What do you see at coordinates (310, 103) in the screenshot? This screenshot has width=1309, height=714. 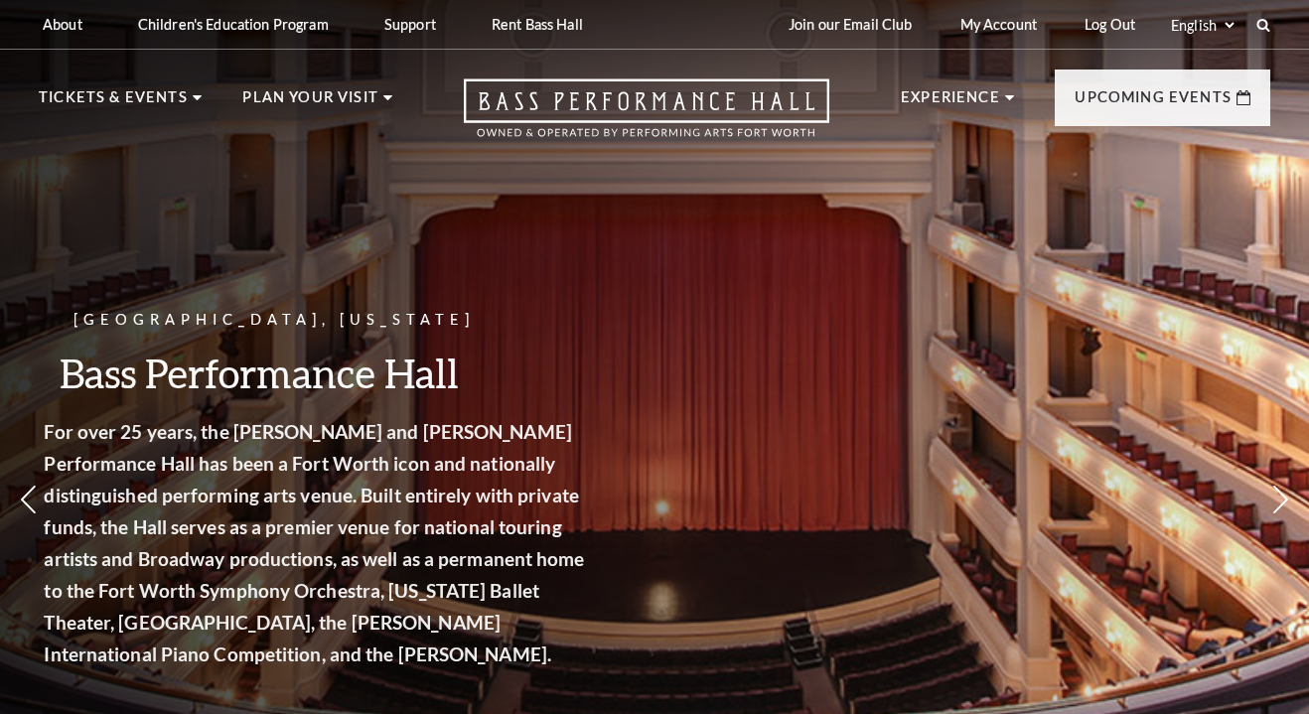 I see `p: Plan Your Visit` at bounding box center [310, 103].